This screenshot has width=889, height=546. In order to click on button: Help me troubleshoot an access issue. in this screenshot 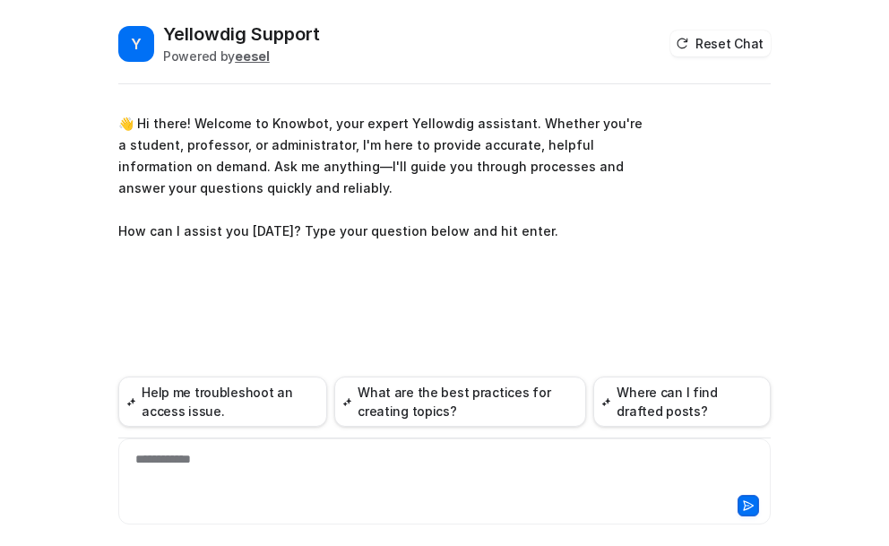, I will do `click(222, 402)`.